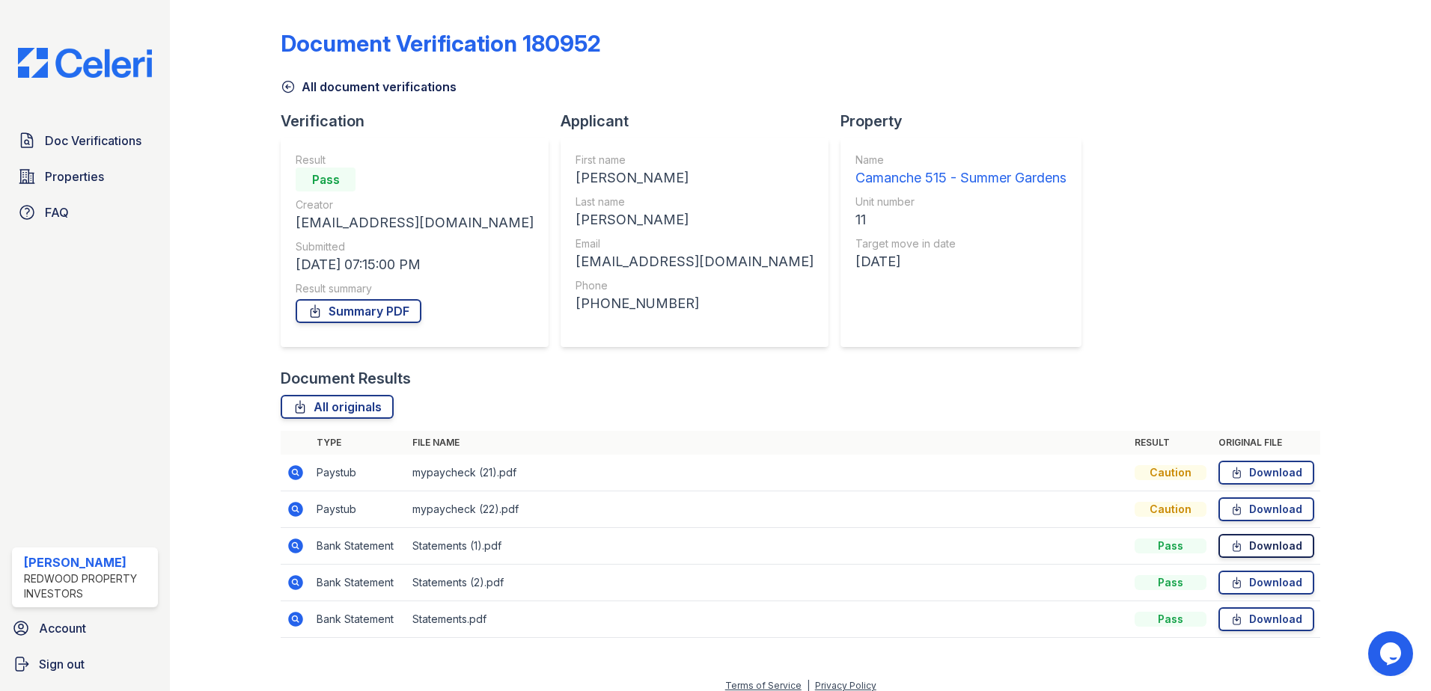 The image size is (1431, 691). Describe the element at coordinates (415, 247) in the screenshot. I see `div: Submitted` at that location.